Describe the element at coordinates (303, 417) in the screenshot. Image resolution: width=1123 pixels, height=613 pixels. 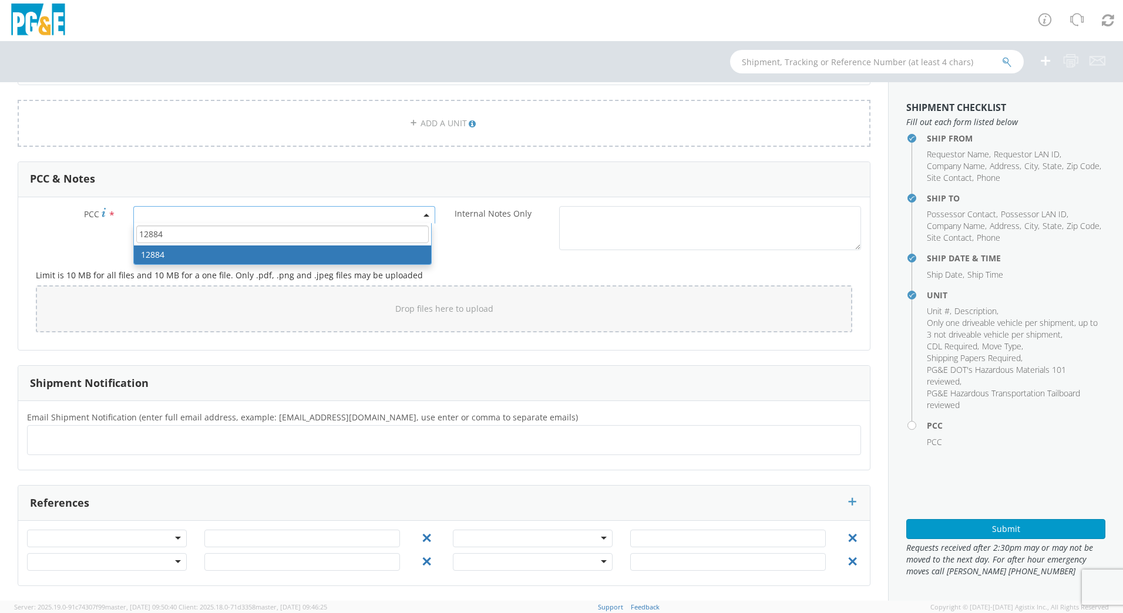
I see `span: Email Shipment Notification (enter full email address, example: jdoe01@agistix.com, use enter or ...` at that location.